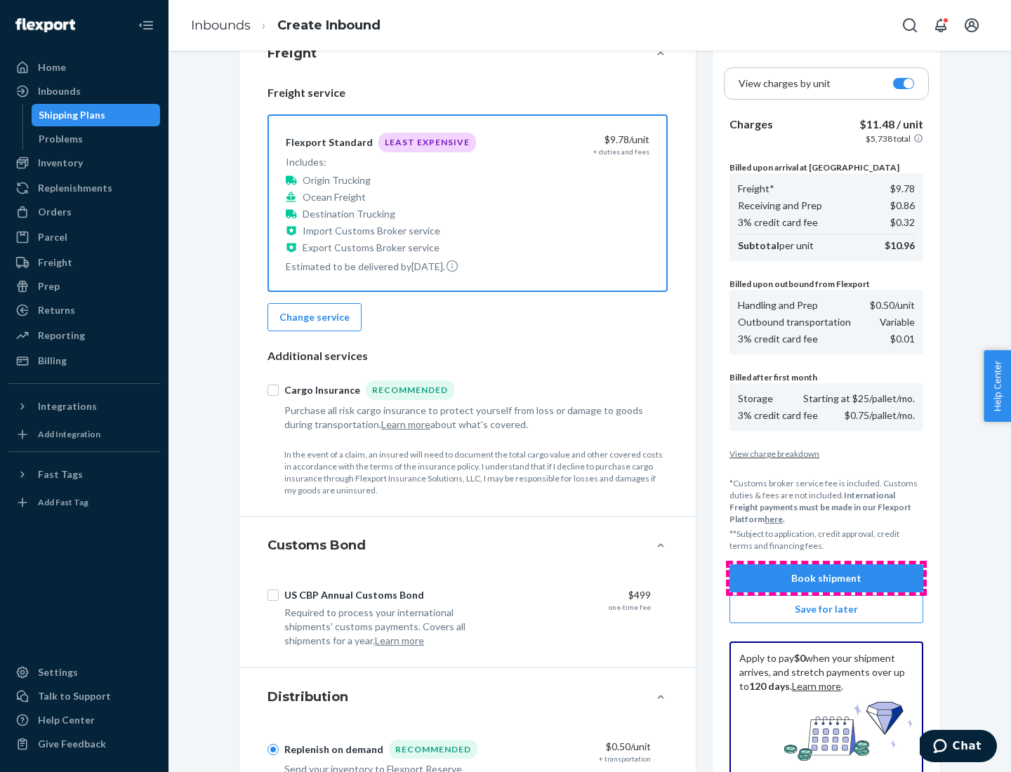 The image size is (1011, 772). What do you see at coordinates (84, 310) in the screenshot?
I see `a: Returns` at bounding box center [84, 310].